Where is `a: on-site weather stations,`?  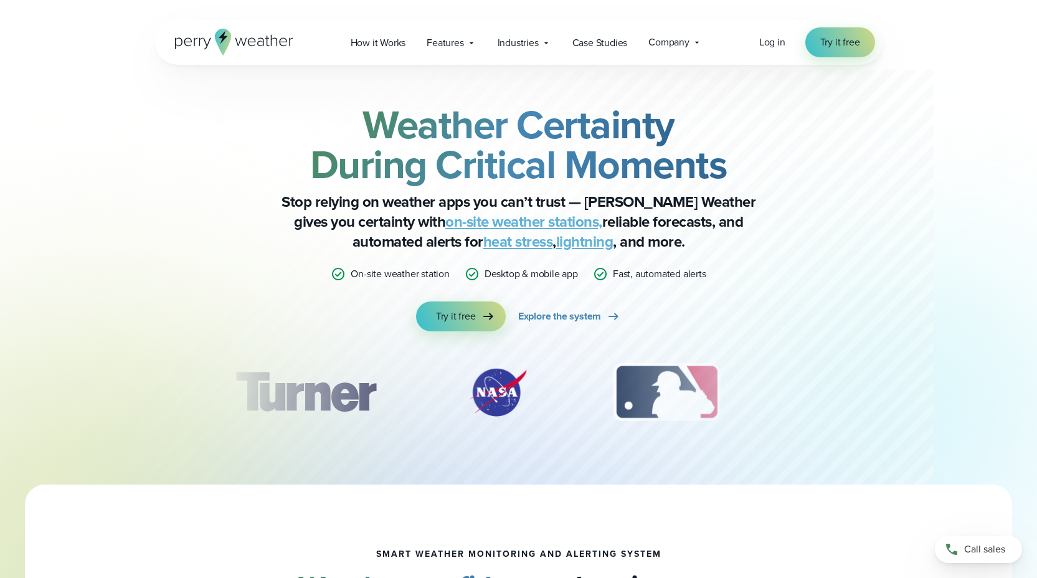 a: on-site weather stations, is located at coordinates (524, 222).